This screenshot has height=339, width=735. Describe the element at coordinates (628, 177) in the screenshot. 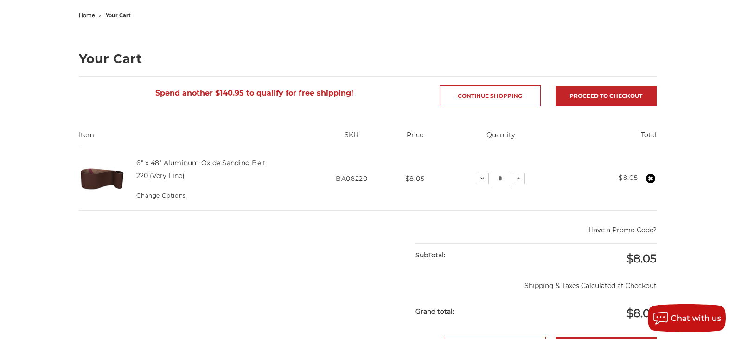

I see `strong: $8.05` at that location.